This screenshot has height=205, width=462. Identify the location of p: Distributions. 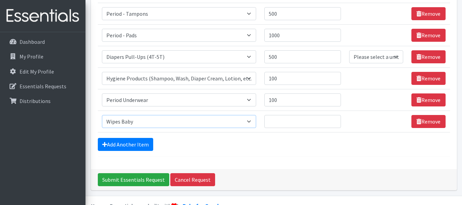
(35, 101).